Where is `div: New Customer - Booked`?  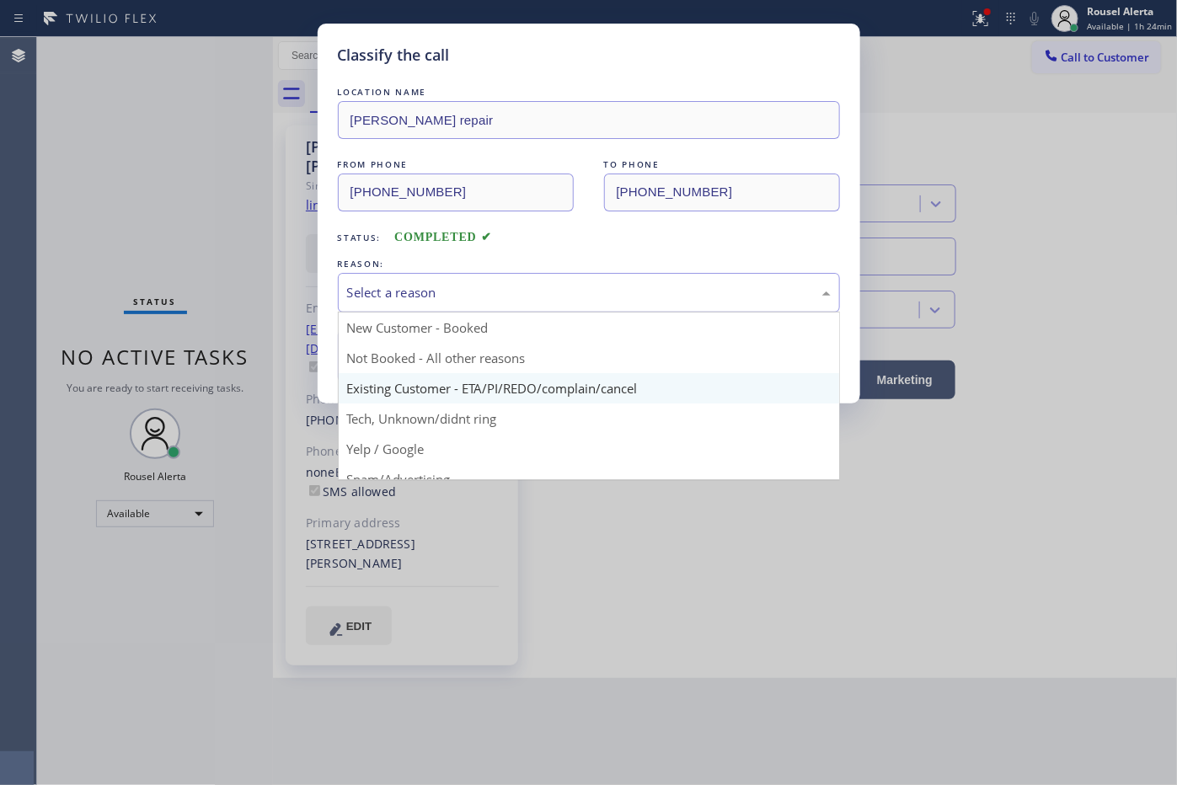
div: New Customer - Booked is located at coordinates (589, 328).